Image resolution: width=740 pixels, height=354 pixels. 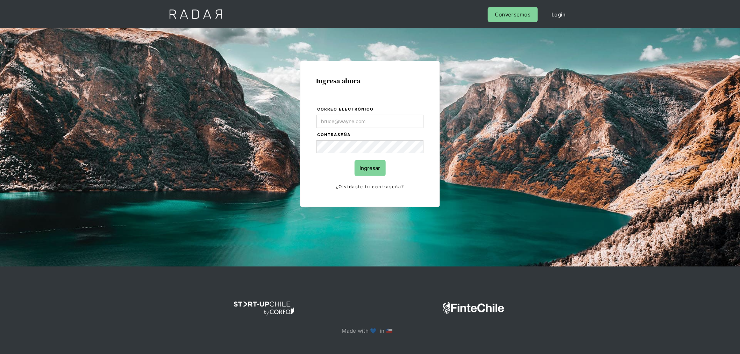 I want to click on p: Made with 💙 in 🇨🇱, so click(x=370, y=331).